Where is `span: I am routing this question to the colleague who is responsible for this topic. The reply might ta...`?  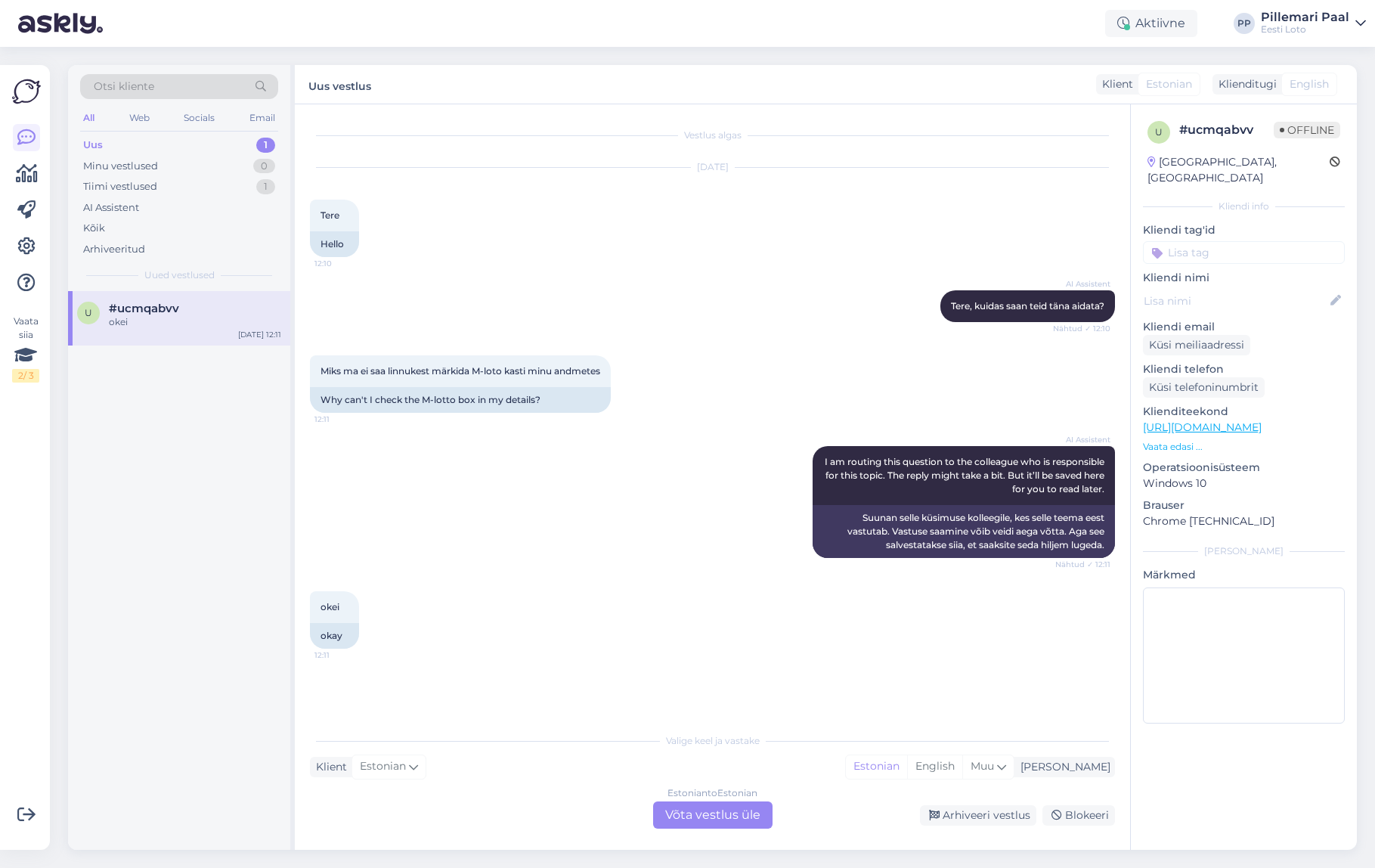 span: I am routing this question to the colleague who is responsible for this topic. The reply might ta... is located at coordinates (966, 475).